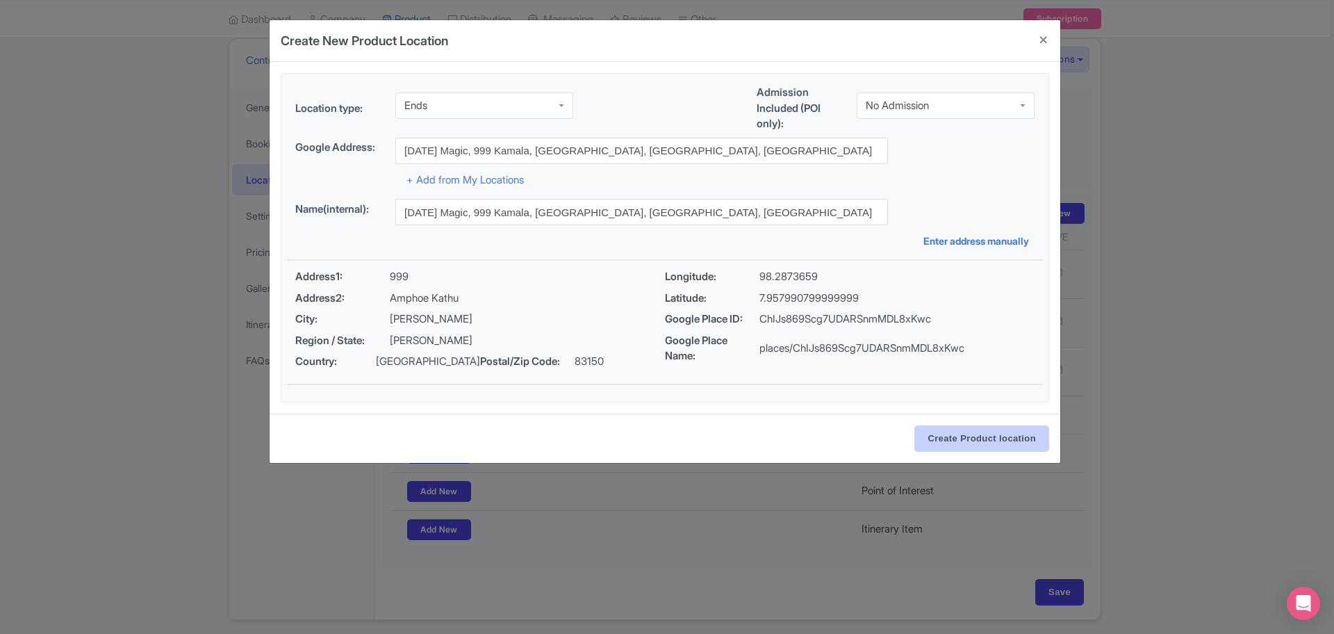  What do you see at coordinates (809, 298) in the screenshot?
I see `p: 7.957990799999999` at bounding box center [809, 298].